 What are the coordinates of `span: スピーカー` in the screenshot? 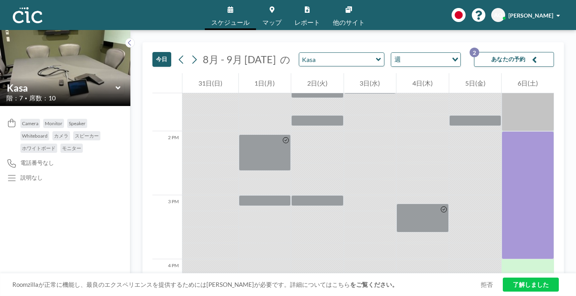 It's located at (87, 136).